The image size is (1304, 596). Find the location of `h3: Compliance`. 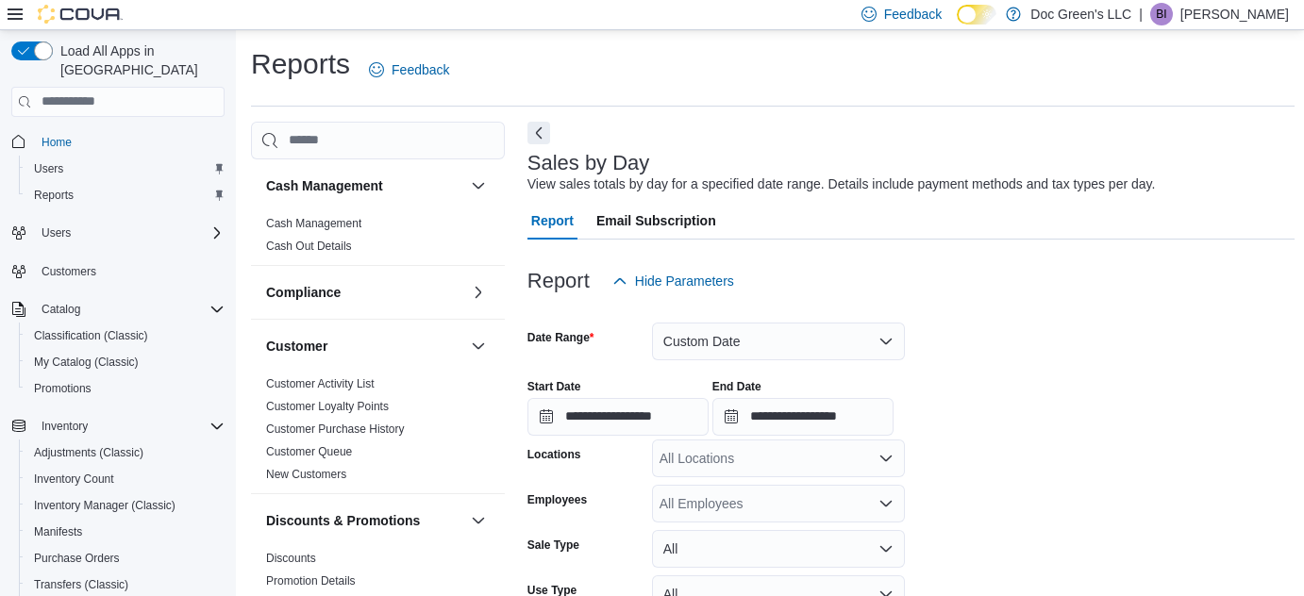

h3: Compliance is located at coordinates (303, 292).